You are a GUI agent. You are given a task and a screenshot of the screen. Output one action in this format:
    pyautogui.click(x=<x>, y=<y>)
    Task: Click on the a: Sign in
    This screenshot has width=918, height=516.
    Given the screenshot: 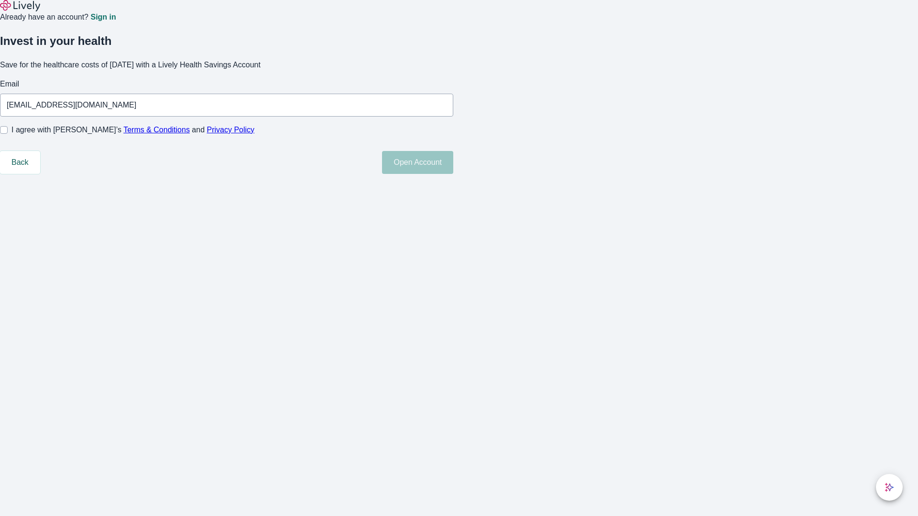 What is the action you would take?
    pyautogui.click(x=103, y=17)
    